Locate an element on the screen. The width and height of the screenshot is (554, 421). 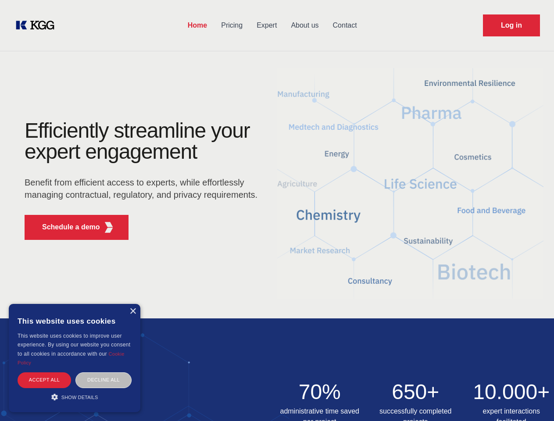
div: Accept all is located at coordinates (44, 380).